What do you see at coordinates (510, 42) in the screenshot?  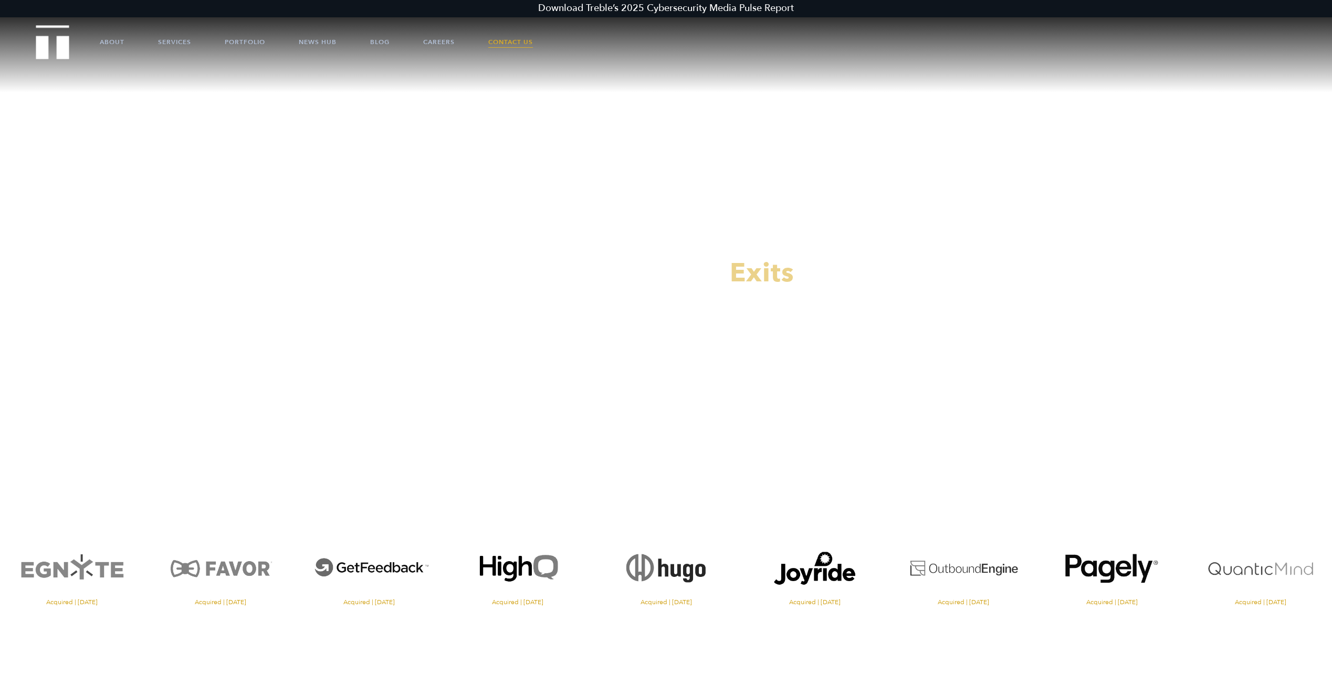 I see `a: Contact Us` at bounding box center [510, 42].